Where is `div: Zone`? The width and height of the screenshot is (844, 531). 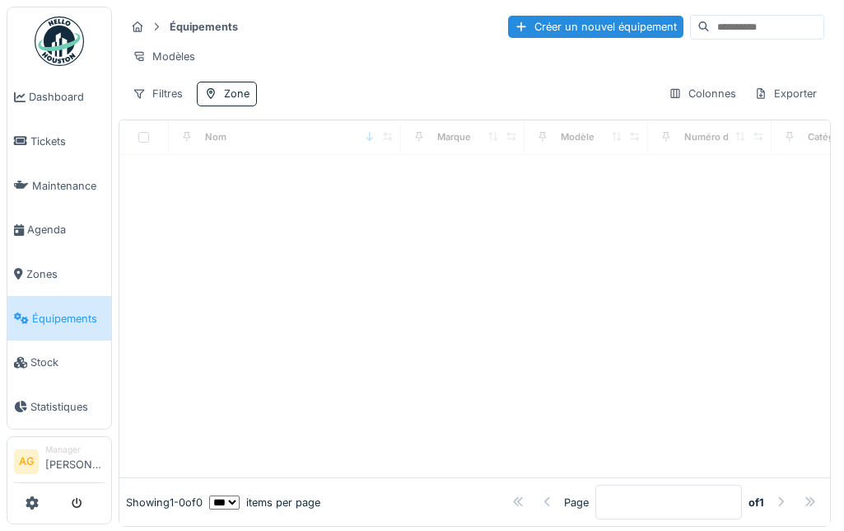
div: Zone is located at coordinates (236, 93).